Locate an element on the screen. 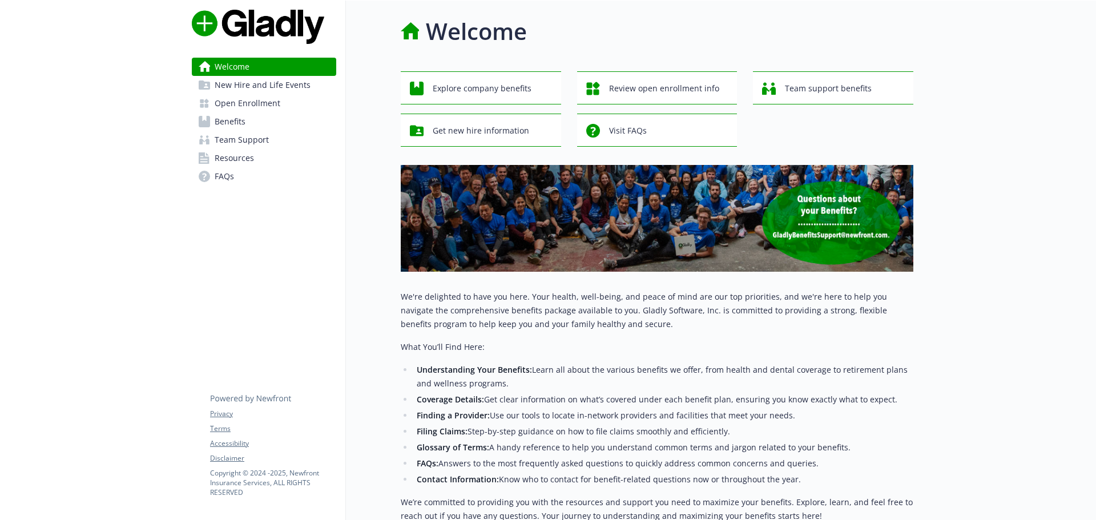 The height and width of the screenshot is (520, 1096). li: Step-by-step guidance on how to file claims smoothly and efficiently. is located at coordinates (663, 432).